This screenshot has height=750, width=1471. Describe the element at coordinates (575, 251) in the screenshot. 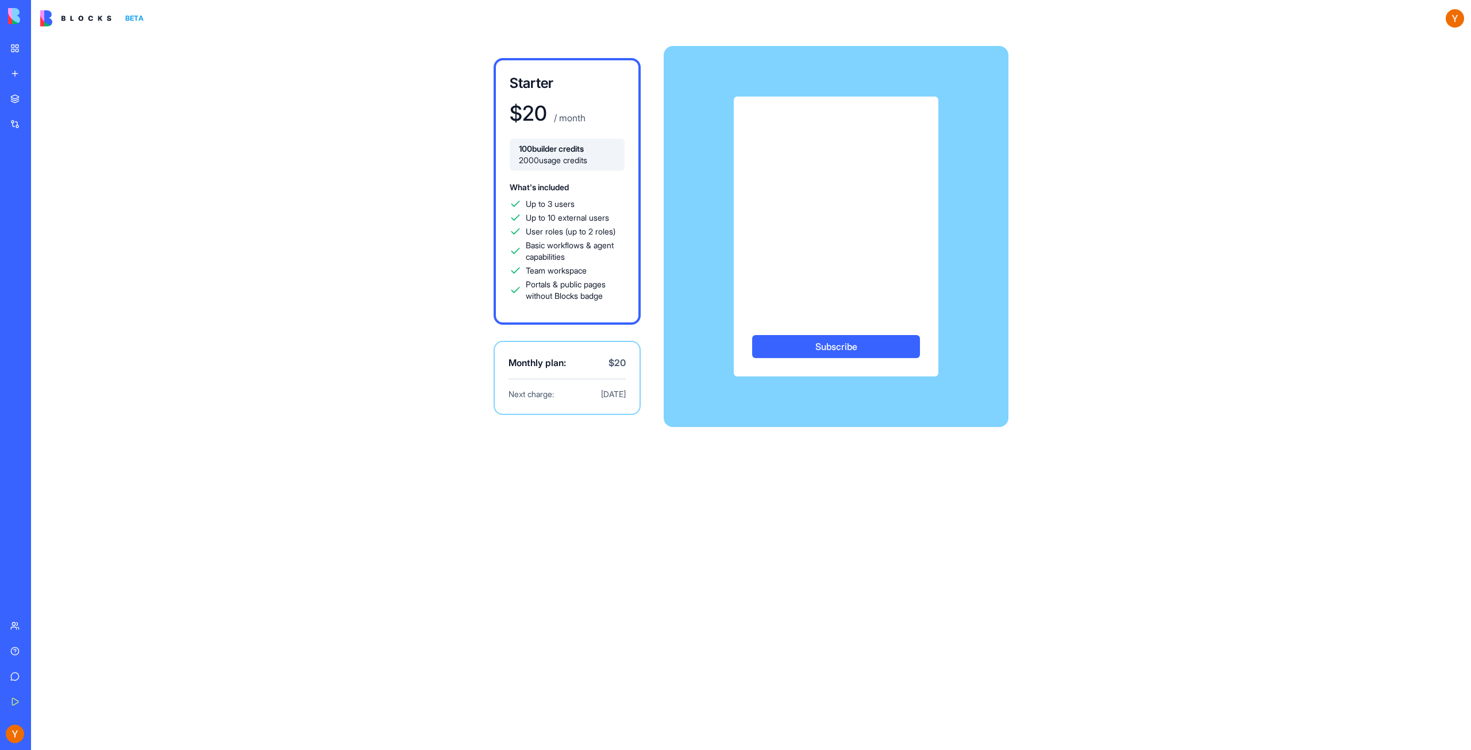

I see `span: Basic workflows & agent capabilities` at that location.